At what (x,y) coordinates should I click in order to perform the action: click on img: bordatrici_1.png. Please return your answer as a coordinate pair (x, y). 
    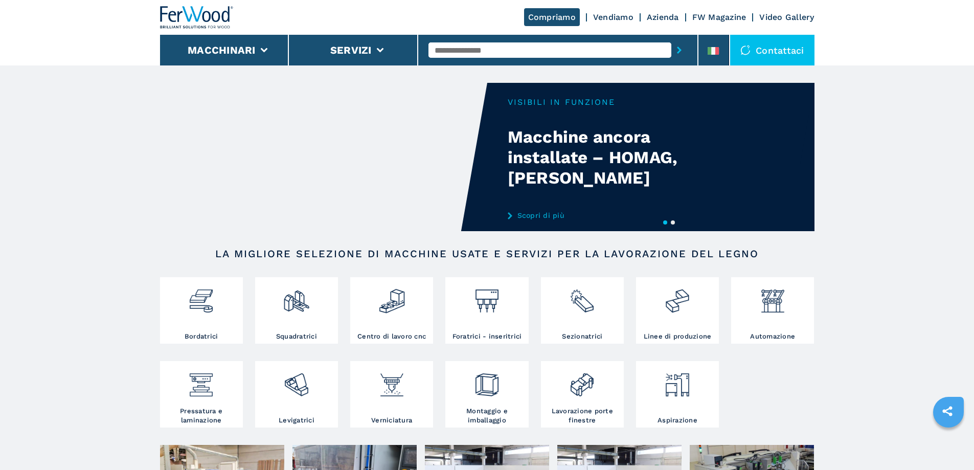
    Looking at the image, I should click on (201, 297).